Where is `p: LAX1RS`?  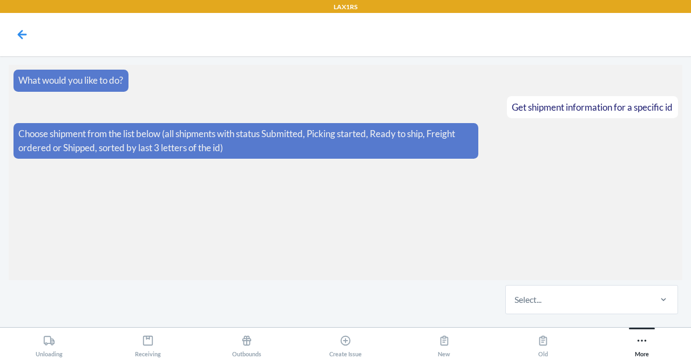
p: LAX1RS is located at coordinates (345, 7).